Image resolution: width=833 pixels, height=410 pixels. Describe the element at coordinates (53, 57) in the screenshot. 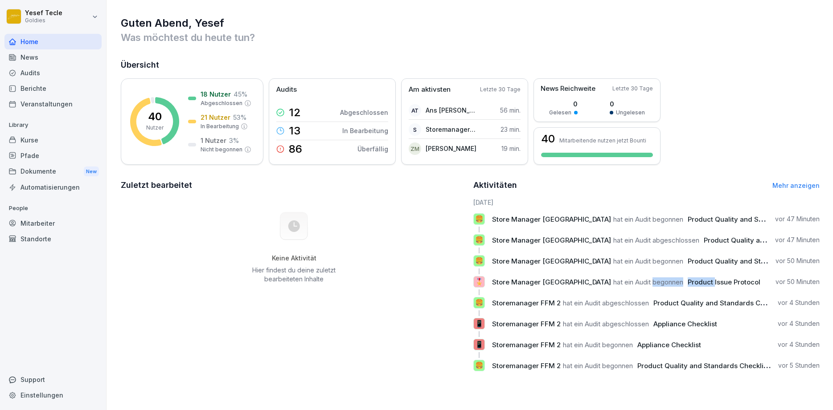

I see `a: News` at that location.